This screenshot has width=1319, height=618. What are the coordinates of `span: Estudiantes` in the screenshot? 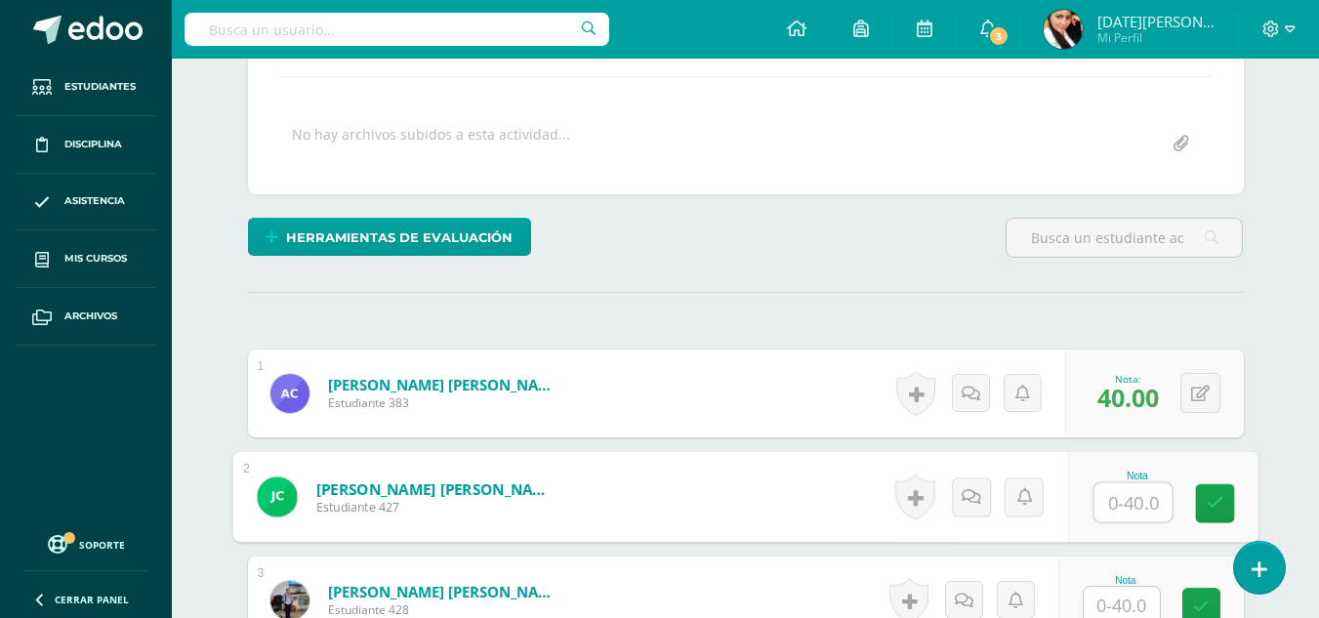 It's located at (100, 87).